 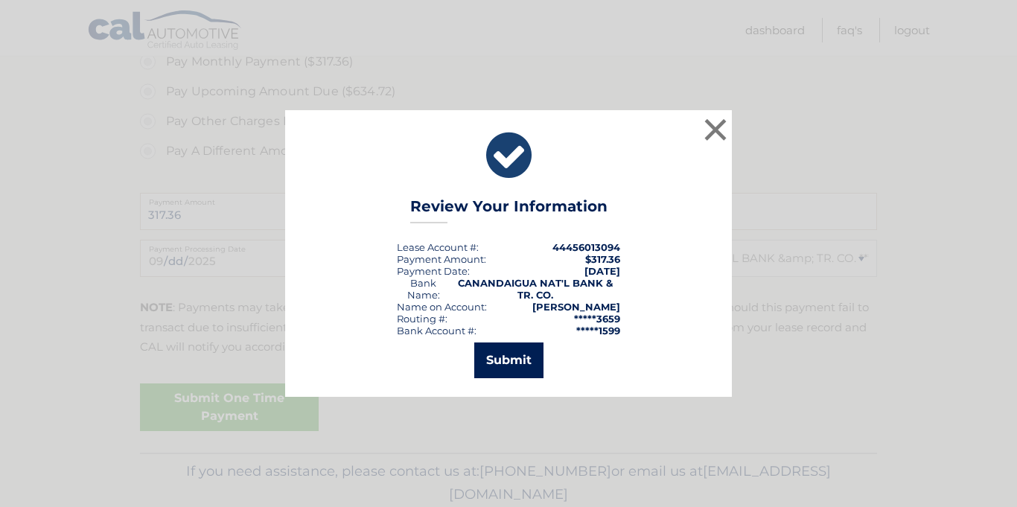 What do you see at coordinates (422, 319) in the screenshot?
I see `div: Routing #:` at bounding box center [422, 319].